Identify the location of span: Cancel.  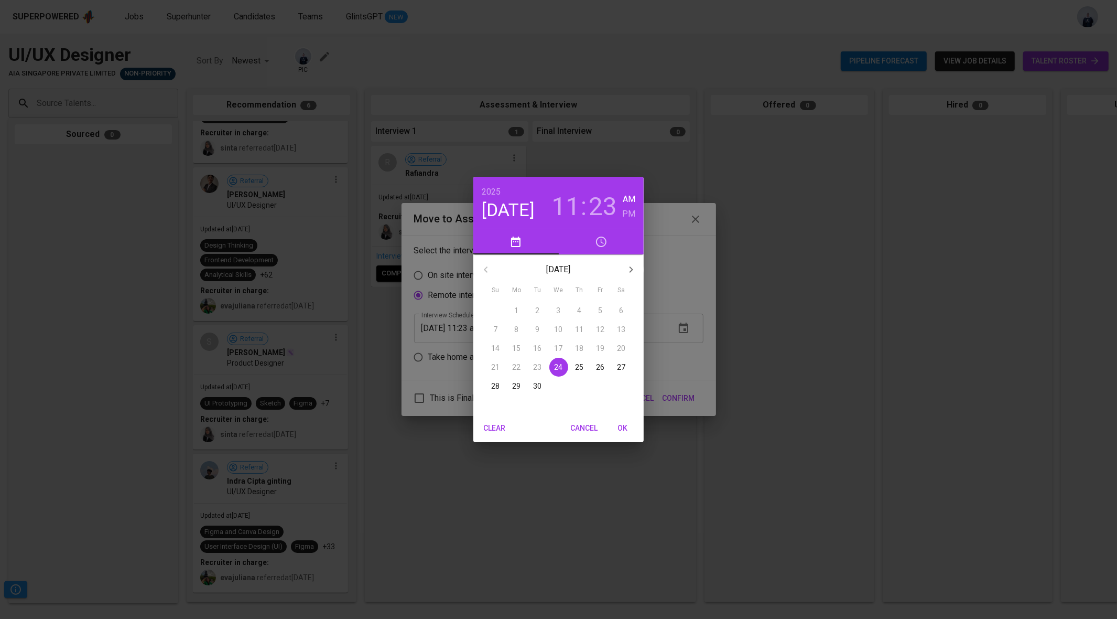
(584, 428).